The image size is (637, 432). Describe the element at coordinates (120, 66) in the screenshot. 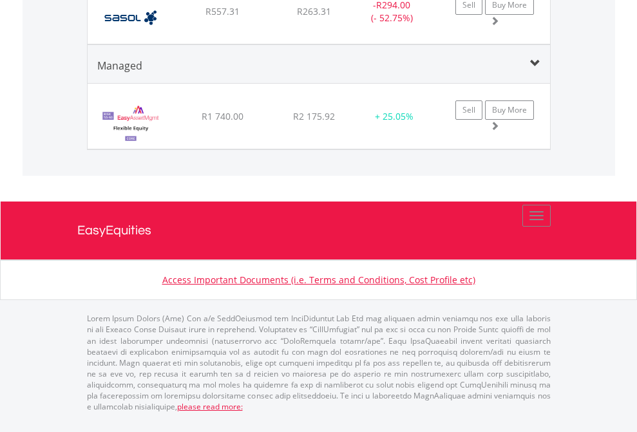

I see `span: Managed` at that location.